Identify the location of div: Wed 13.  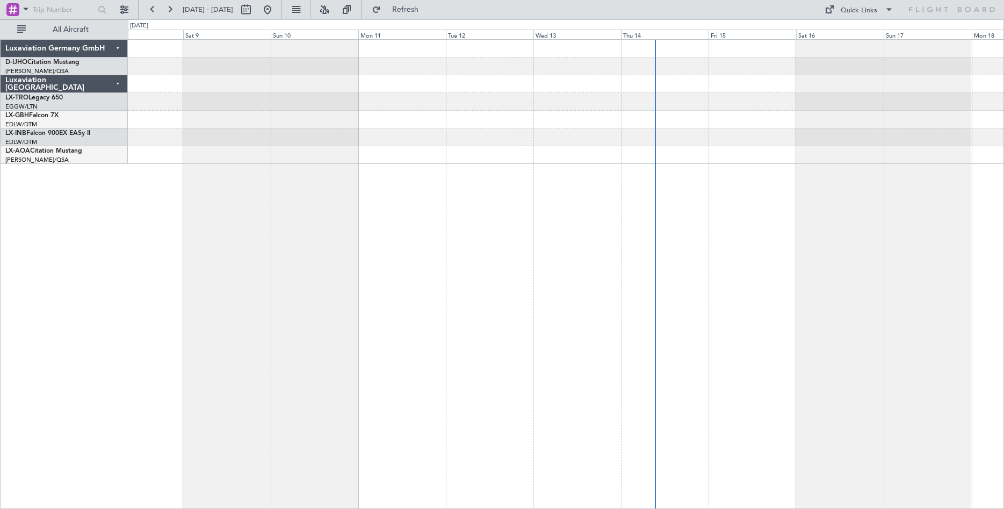
(577, 34).